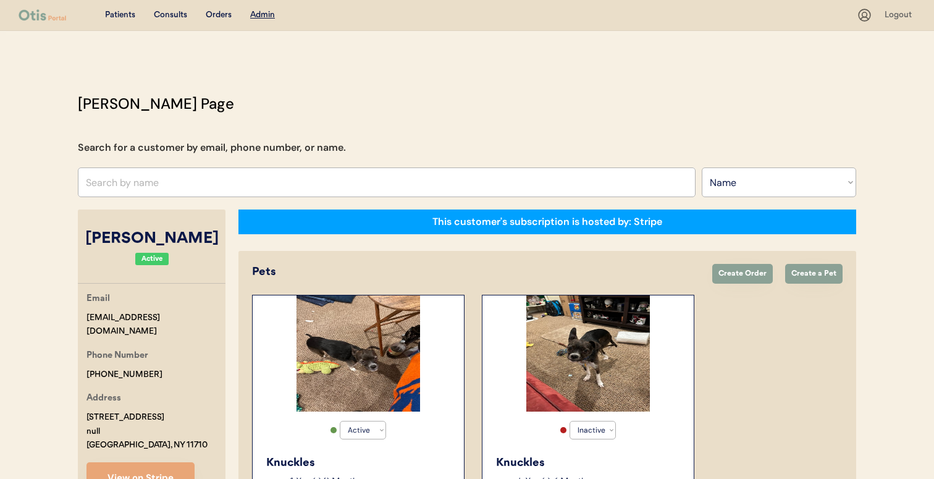 The height and width of the screenshot is (479, 934). What do you see at coordinates (219, 15) in the screenshot?
I see `div: Orders` at bounding box center [219, 15].